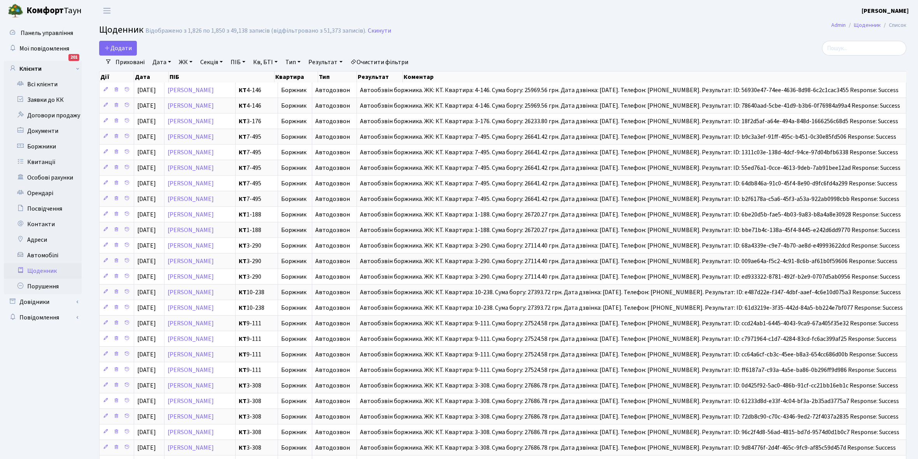 The width and height of the screenshot is (918, 459). What do you see at coordinates (325, 62) in the screenshot?
I see `a: Результат` at bounding box center [325, 62].